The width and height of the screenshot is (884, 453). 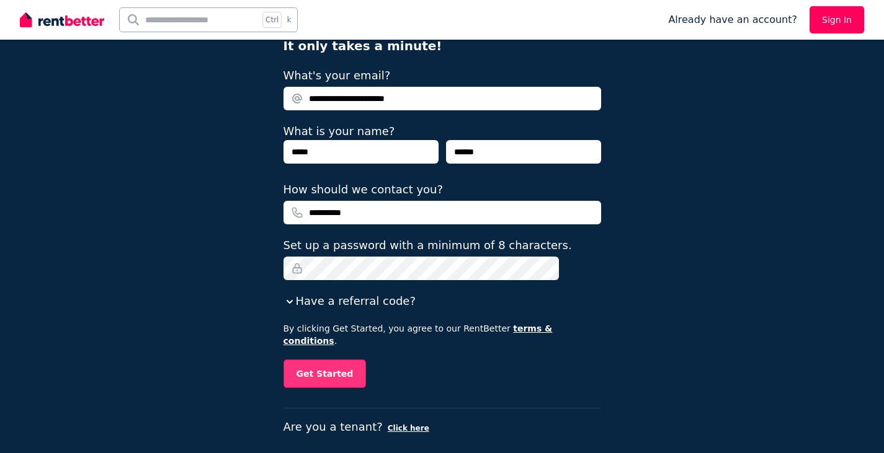 What do you see at coordinates (337, 76) in the screenshot?
I see `label: What's your email?` at bounding box center [337, 76].